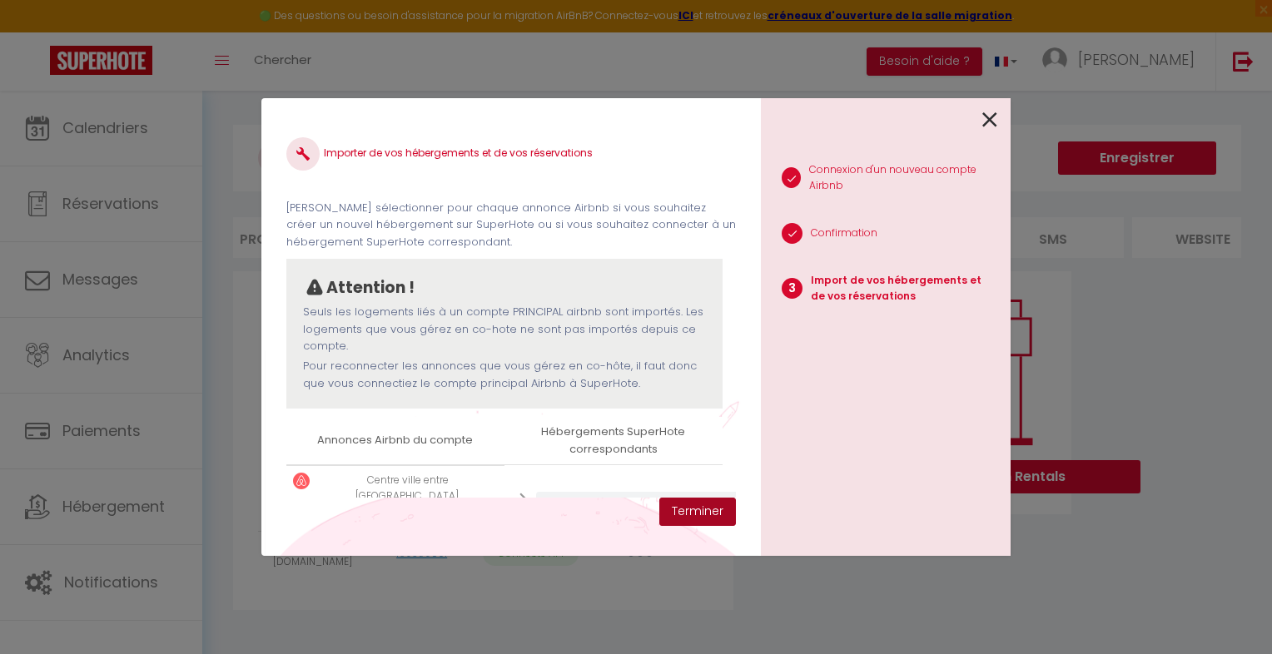 Image resolution: width=1272 pixels, height=654 pixels. Describe the element at coordinates (844, 233) in the screenshot. I see `p: Confirmation` at that location.